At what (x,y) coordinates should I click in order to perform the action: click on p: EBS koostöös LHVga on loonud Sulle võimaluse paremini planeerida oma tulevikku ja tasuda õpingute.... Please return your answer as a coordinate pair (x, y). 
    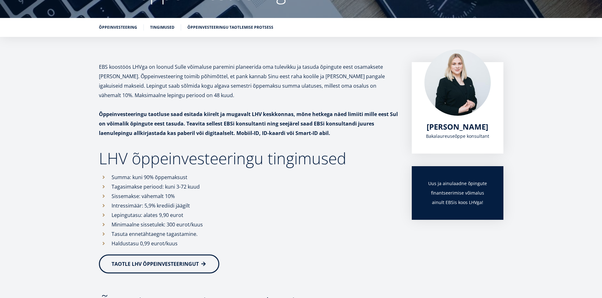
    Looking at the image, I should click on (249, 81).